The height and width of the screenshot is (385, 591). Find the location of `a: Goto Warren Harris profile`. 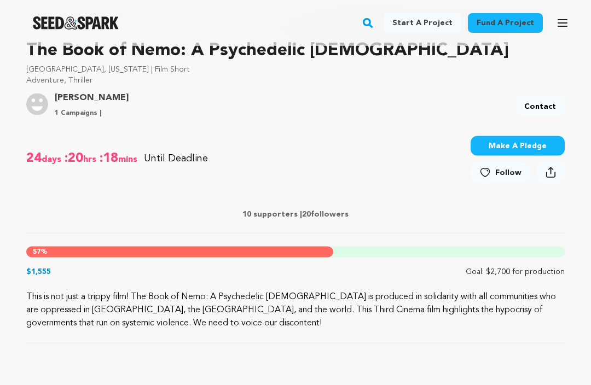

a: Goto Warren Harris profile is located at coordinates (91, 98).